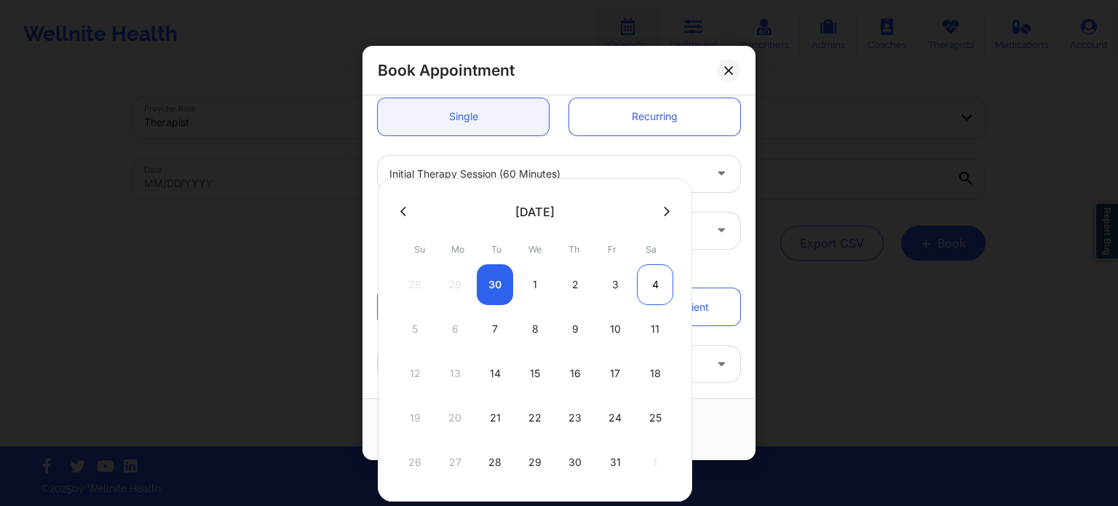  What do you see at coordinates (575, 462) in the screenshot?
I see `div: Thu Oct 30 2025` at bounding box center [575, 462].